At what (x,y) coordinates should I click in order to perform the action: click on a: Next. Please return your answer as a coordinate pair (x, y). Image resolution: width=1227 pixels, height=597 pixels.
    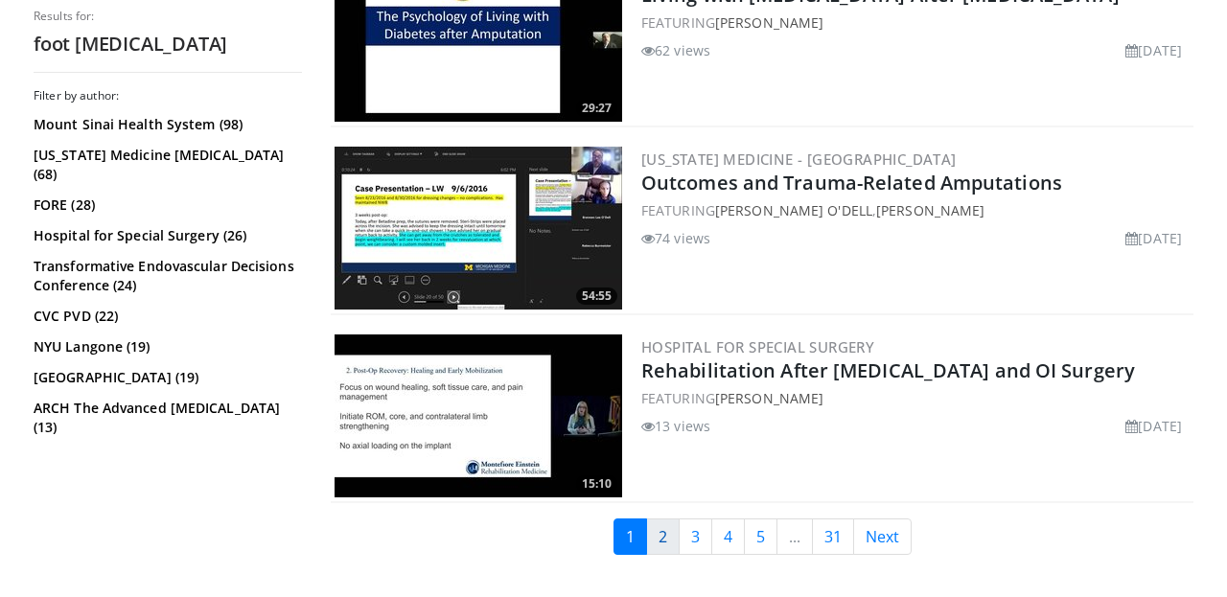
    Looking at the image, I should click on (882, 537).